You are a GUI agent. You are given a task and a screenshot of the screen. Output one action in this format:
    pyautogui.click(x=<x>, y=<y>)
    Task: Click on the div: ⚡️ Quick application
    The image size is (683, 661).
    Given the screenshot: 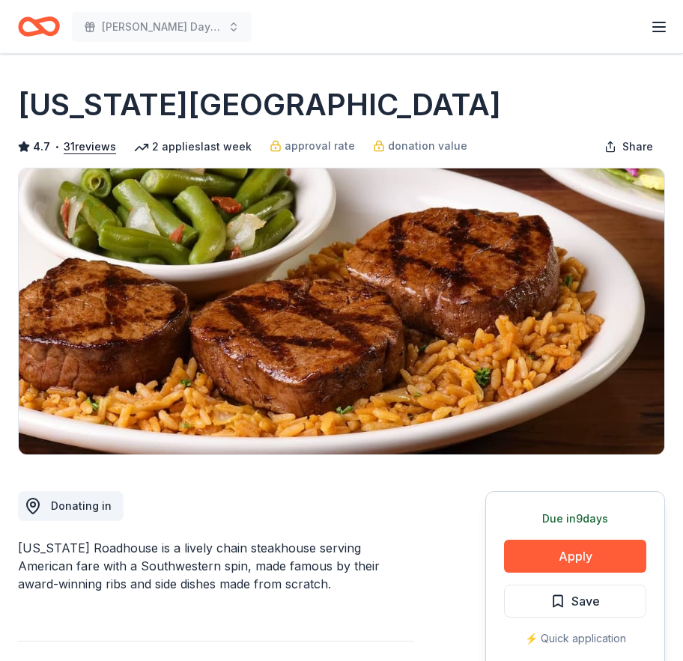 What is the action you would take?
    pyautogui.click(x=575, y=638)
    